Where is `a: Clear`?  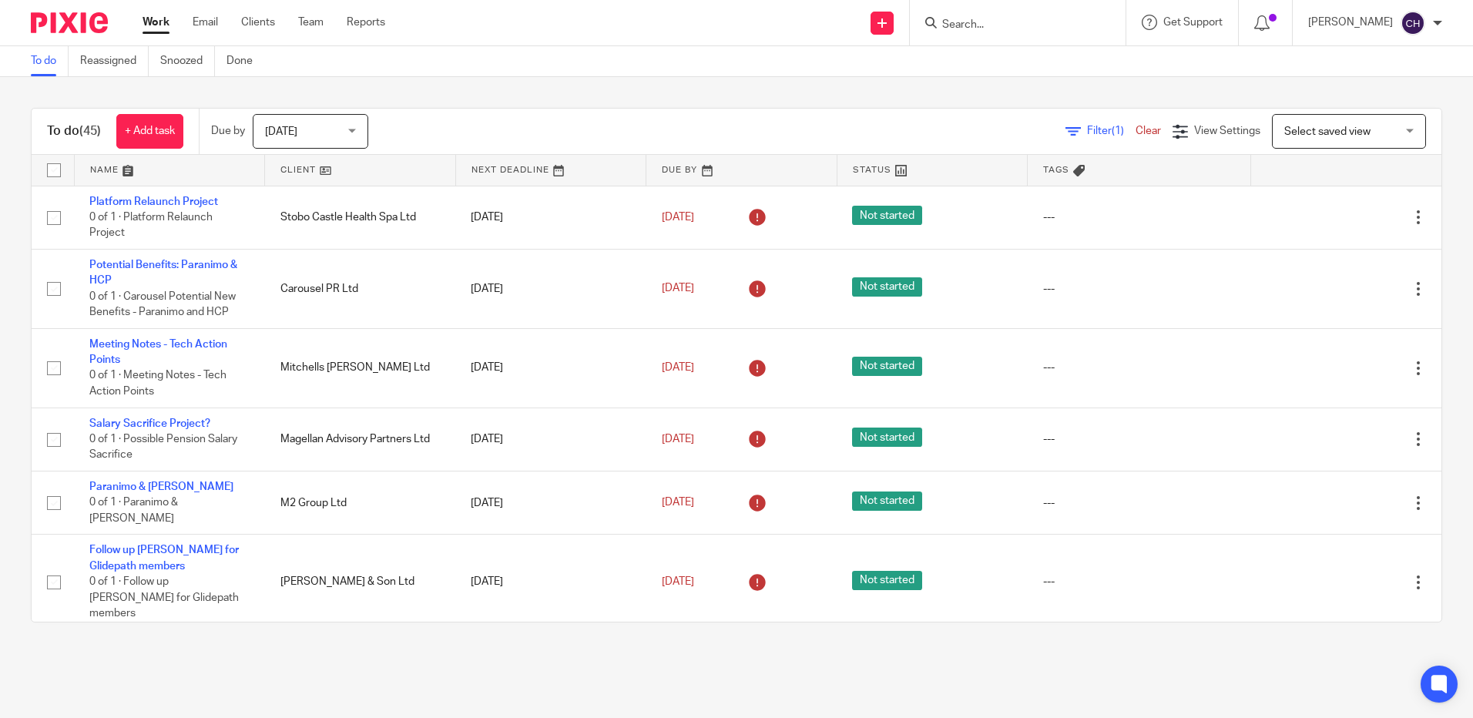 a: Clear is located at coordinates (1148, 131).